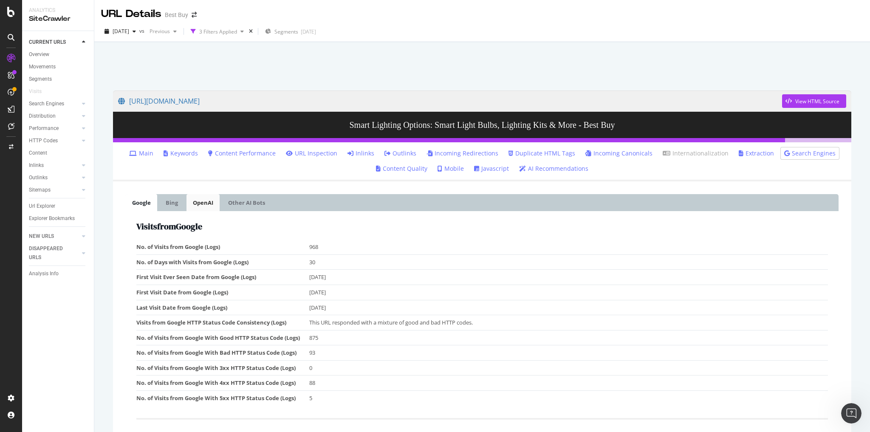 The width and height of the screenshot is (870, 432). Describe the element at coordinates (451, 169) in the screenshot. I see `a: Mobile` at that location.